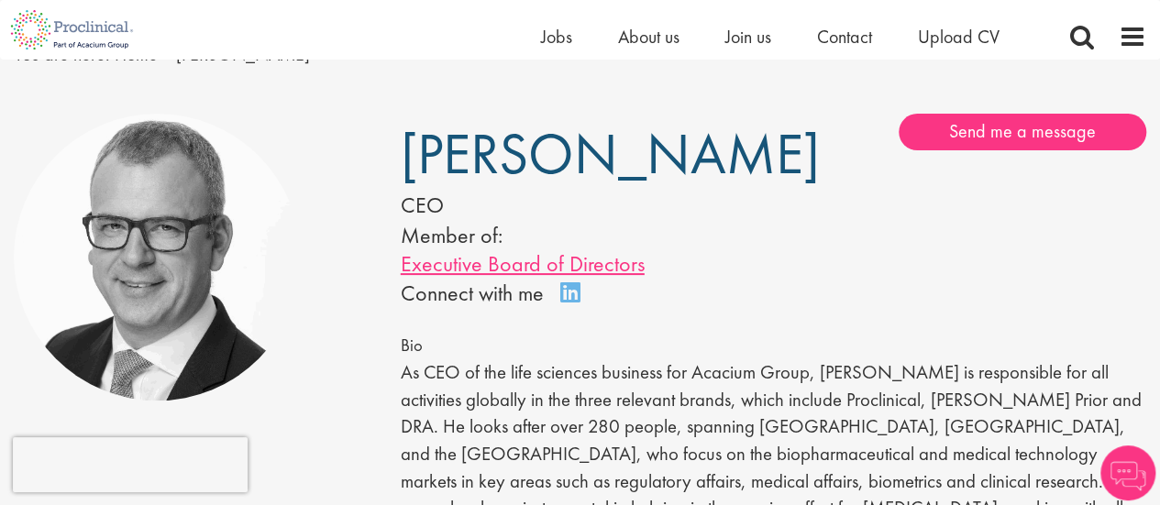  Describe the element at coordinates (1128, 473) in the screenshot. I see `img: Chatbot` at that location.